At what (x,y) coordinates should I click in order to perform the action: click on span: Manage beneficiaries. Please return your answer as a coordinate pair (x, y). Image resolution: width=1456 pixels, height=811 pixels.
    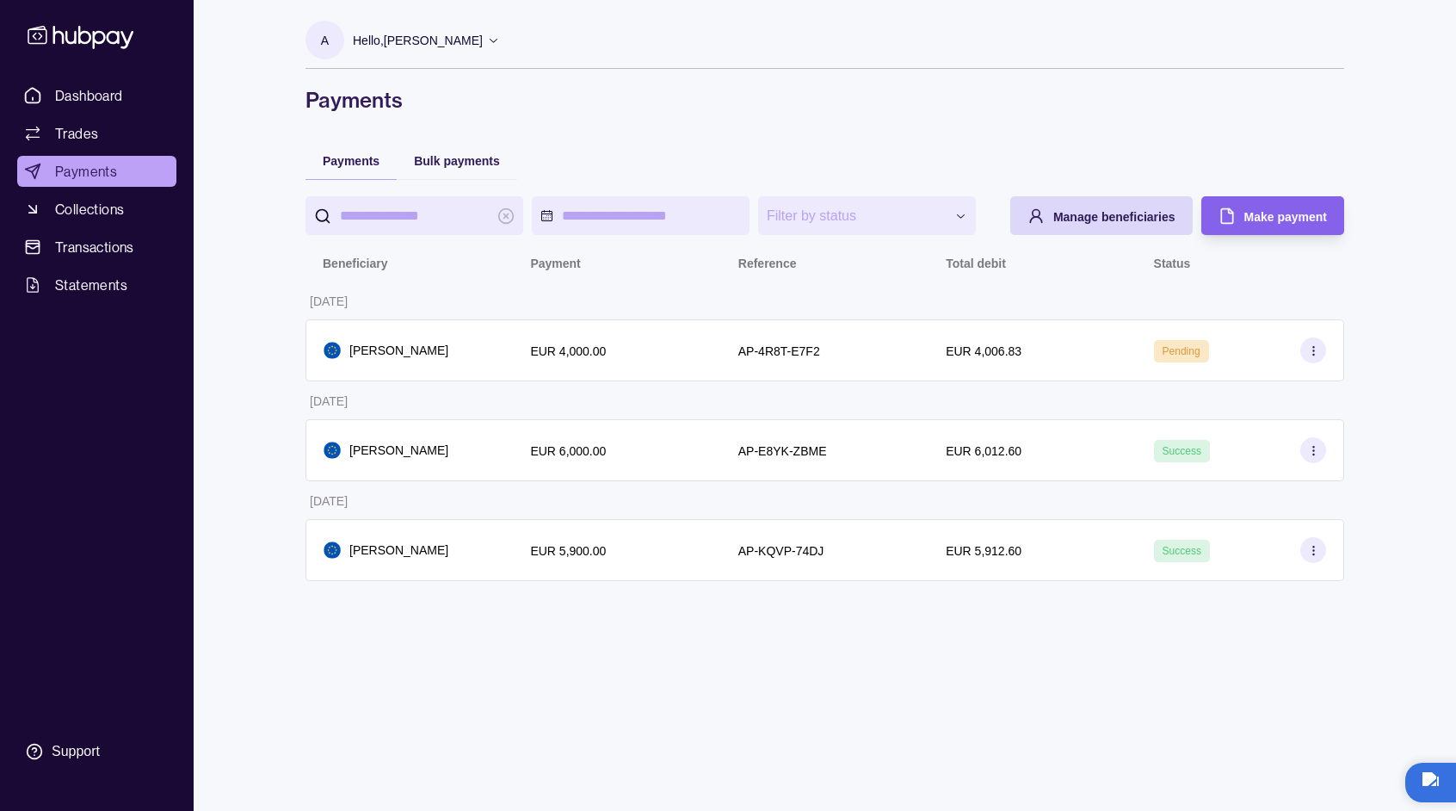
    Looking at the image, I should click on (1114, 217).